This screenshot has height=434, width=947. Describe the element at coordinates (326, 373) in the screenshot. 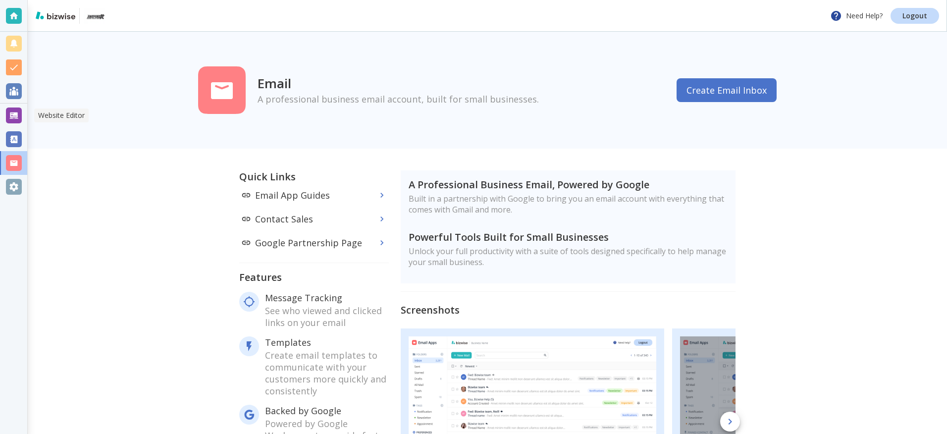

I see `p: Create email templates to communicate with your customers more quickly and consistently` at that location.